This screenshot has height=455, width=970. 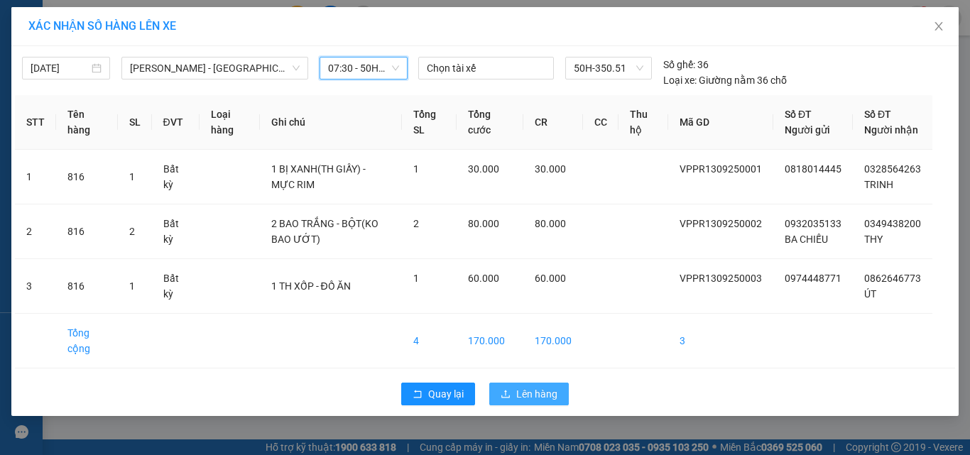 I want to click on th: Mã GD, so click(x=721, y=122).